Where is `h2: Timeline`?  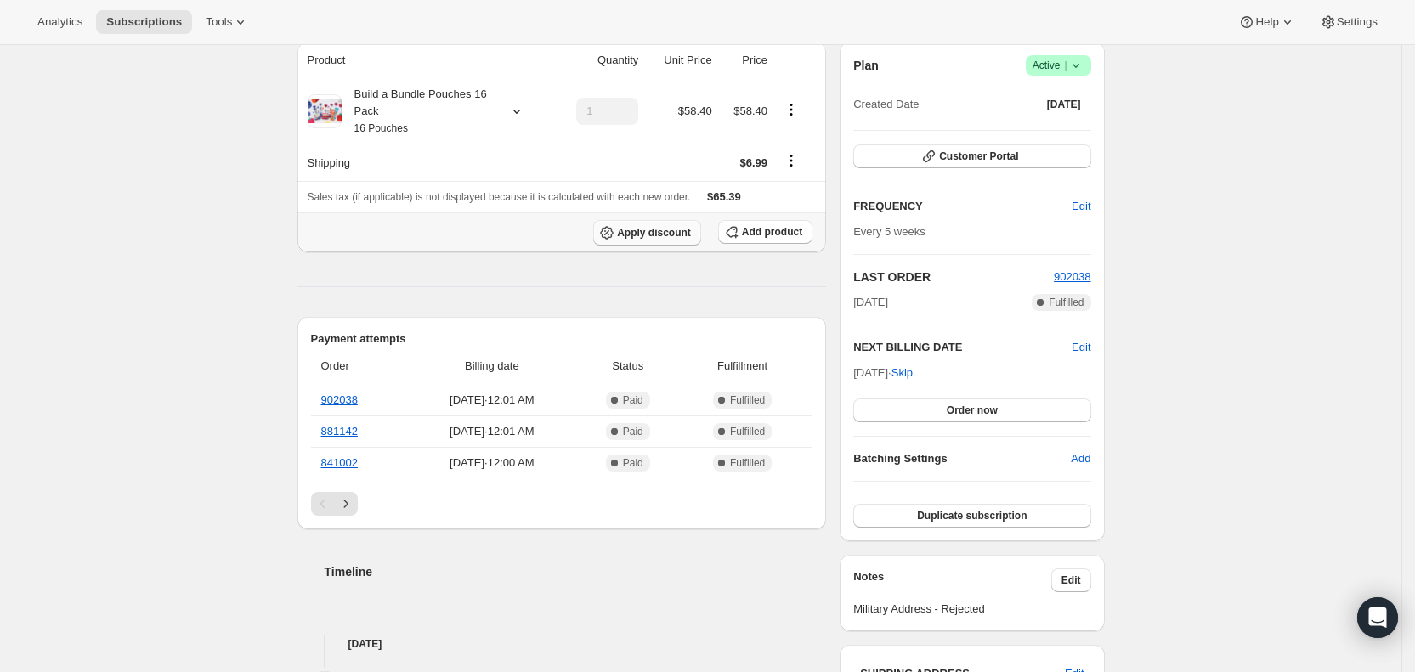
h2: Timeline is located at coordinates (575, 572).